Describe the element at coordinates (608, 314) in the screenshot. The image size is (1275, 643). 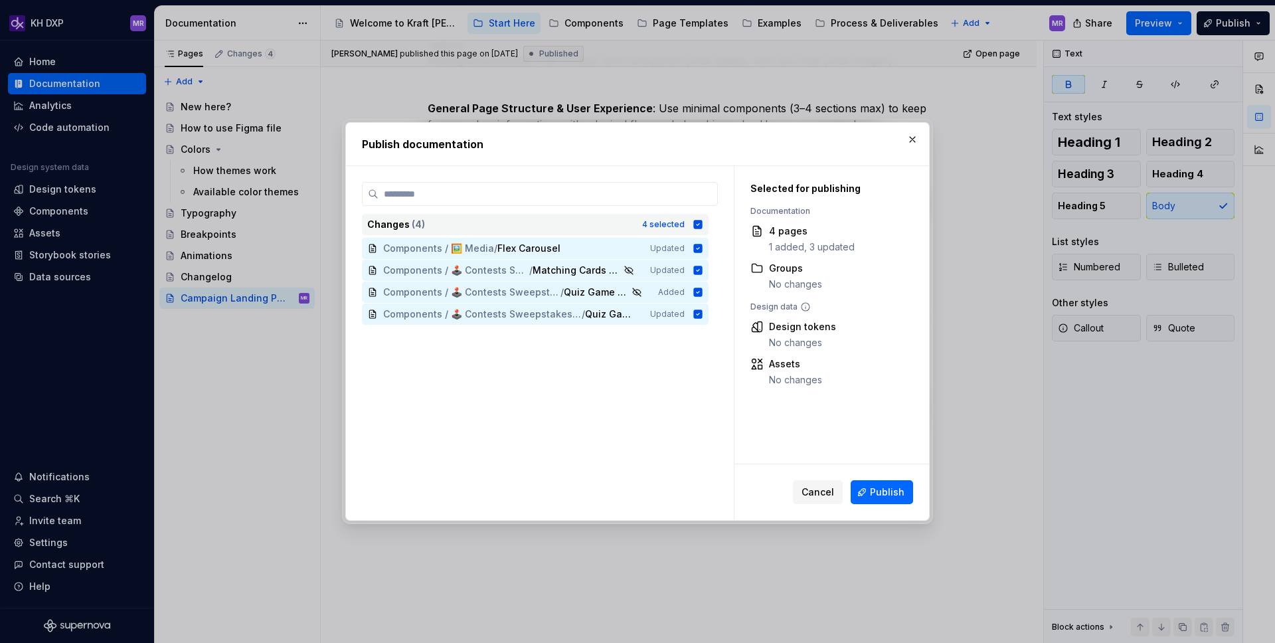
I see `span: Quiz Game` at that location.